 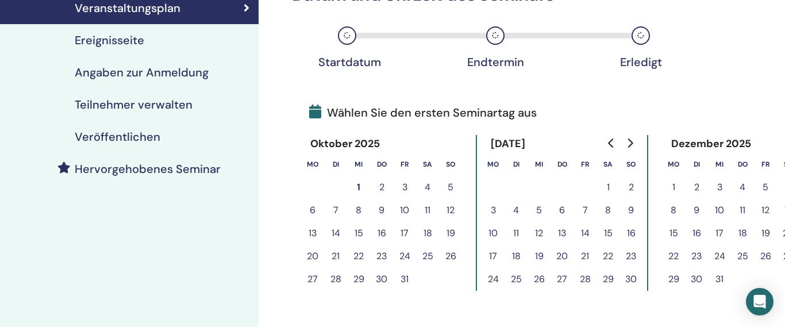 I want to click on span: Wählen Sie den ersten Seminartag aus, so click(x=423, y=113).